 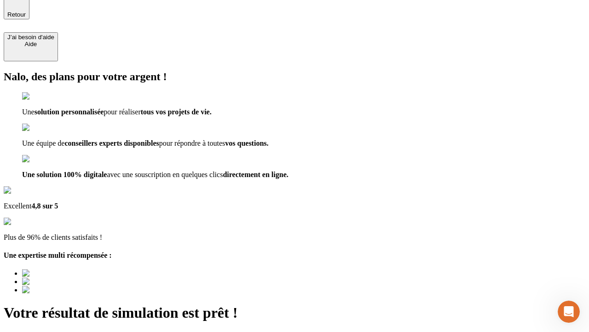 I want to click on span: vos questions., so click(x=247, y=143).